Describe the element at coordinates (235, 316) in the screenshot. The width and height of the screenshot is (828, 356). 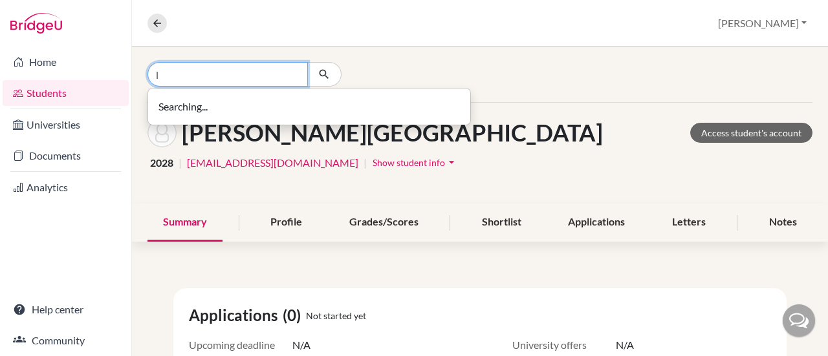
I see `span: Applications` at that location.